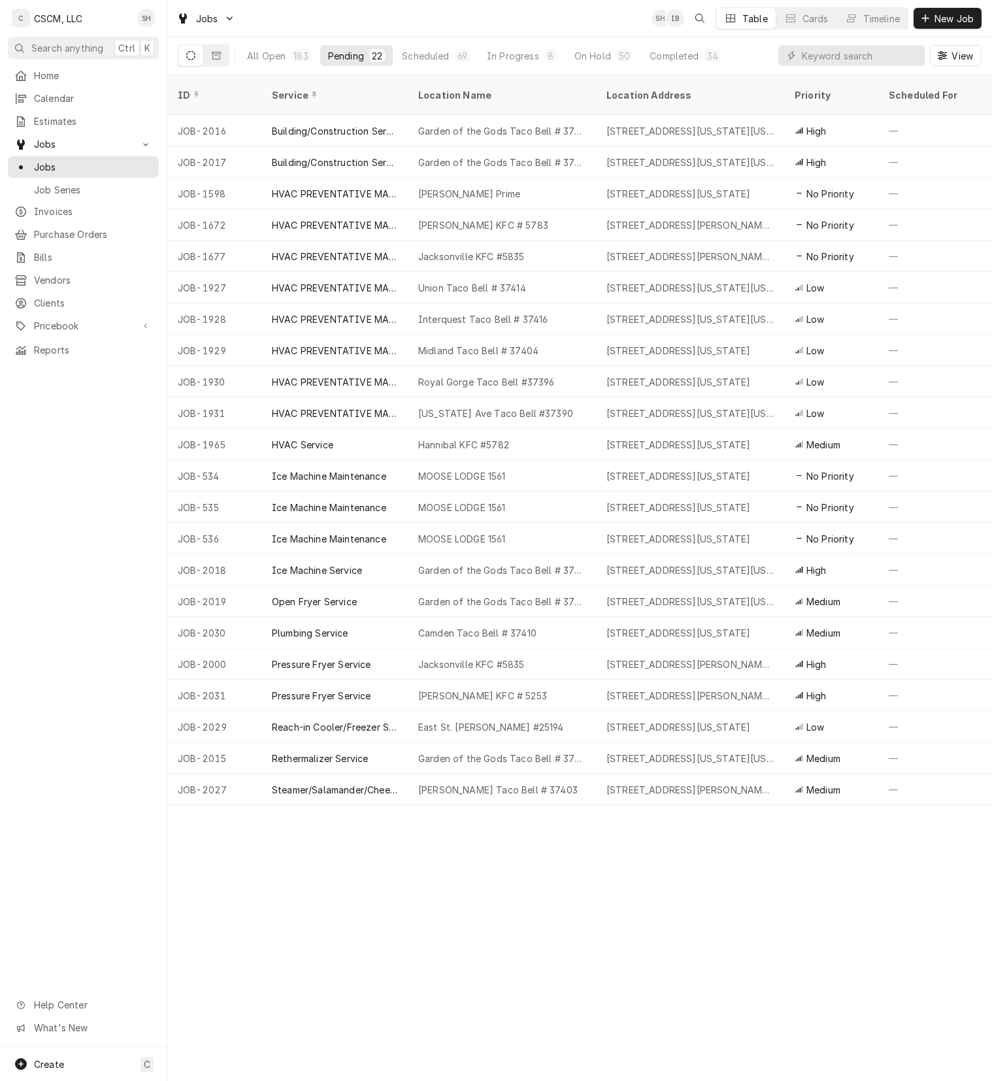  I want to click on div: Table, so click(755, 18).